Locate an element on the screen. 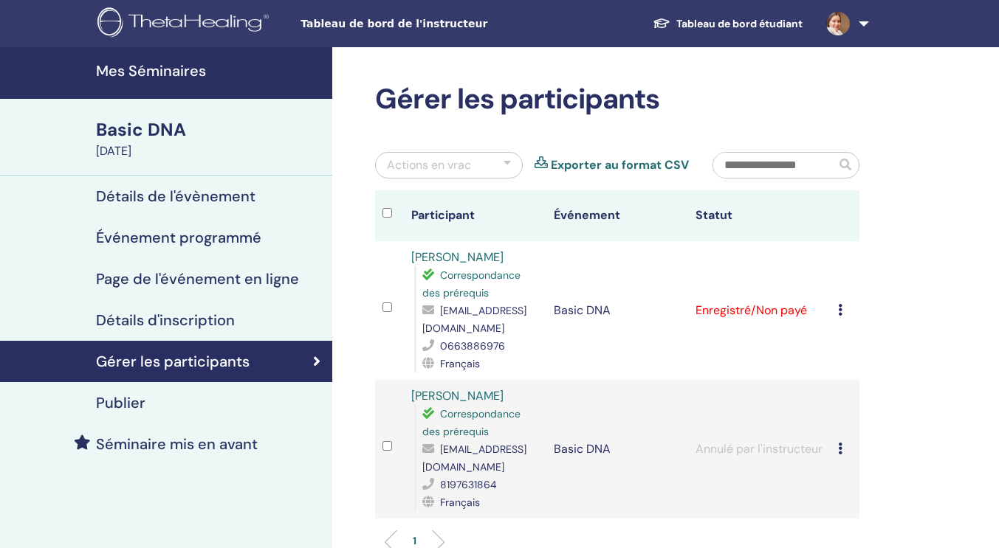 The height and width of the screenshot is (548, 999). h4: Gérer les participants is located at coordinates (173, 362).